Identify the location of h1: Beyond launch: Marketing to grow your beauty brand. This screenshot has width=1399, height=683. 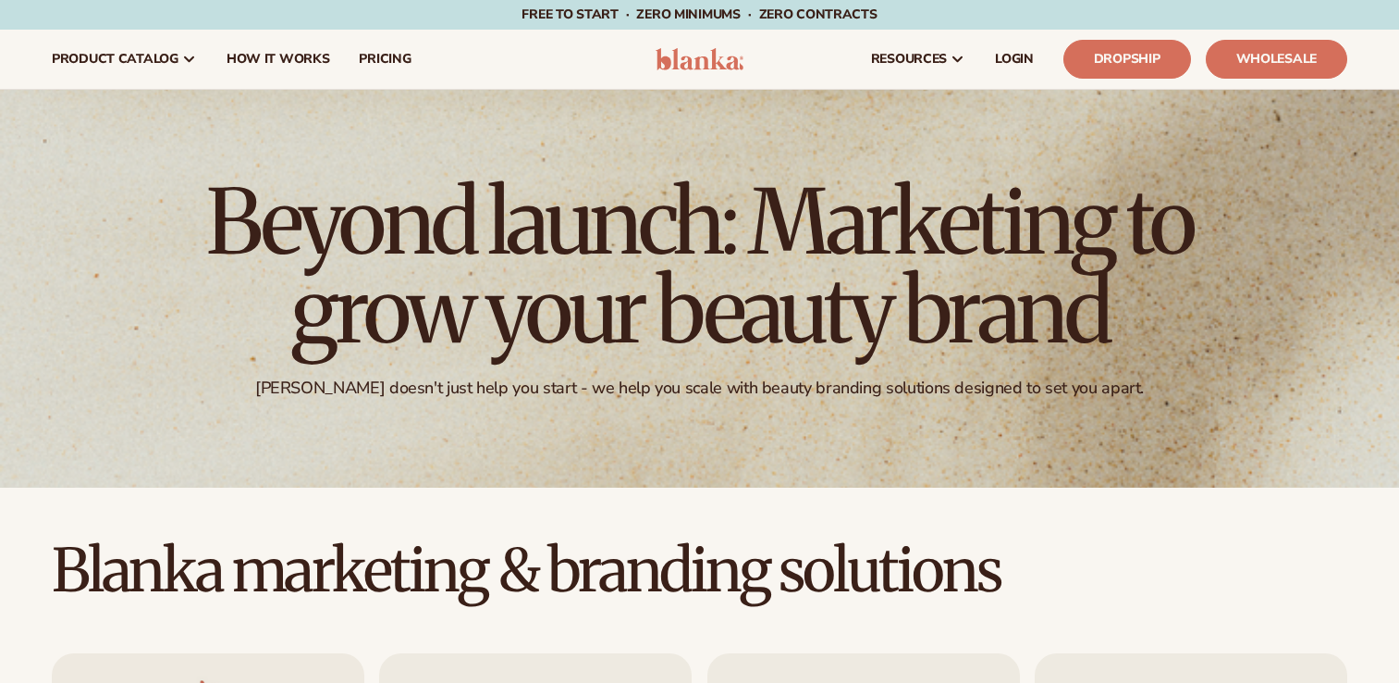
(700, 266).